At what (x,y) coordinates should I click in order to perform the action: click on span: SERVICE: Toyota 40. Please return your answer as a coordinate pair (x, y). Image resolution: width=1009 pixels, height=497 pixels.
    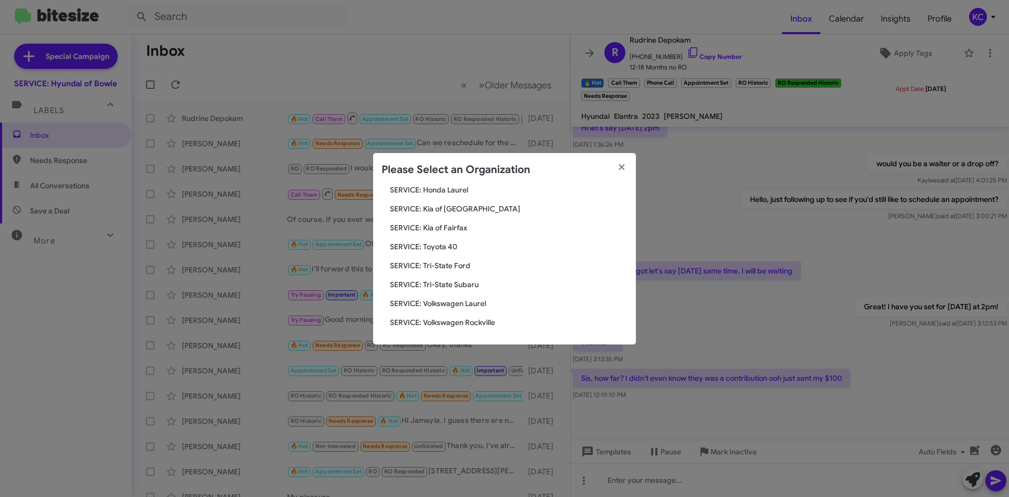
    Looking at the image, I should click on (509, 247).